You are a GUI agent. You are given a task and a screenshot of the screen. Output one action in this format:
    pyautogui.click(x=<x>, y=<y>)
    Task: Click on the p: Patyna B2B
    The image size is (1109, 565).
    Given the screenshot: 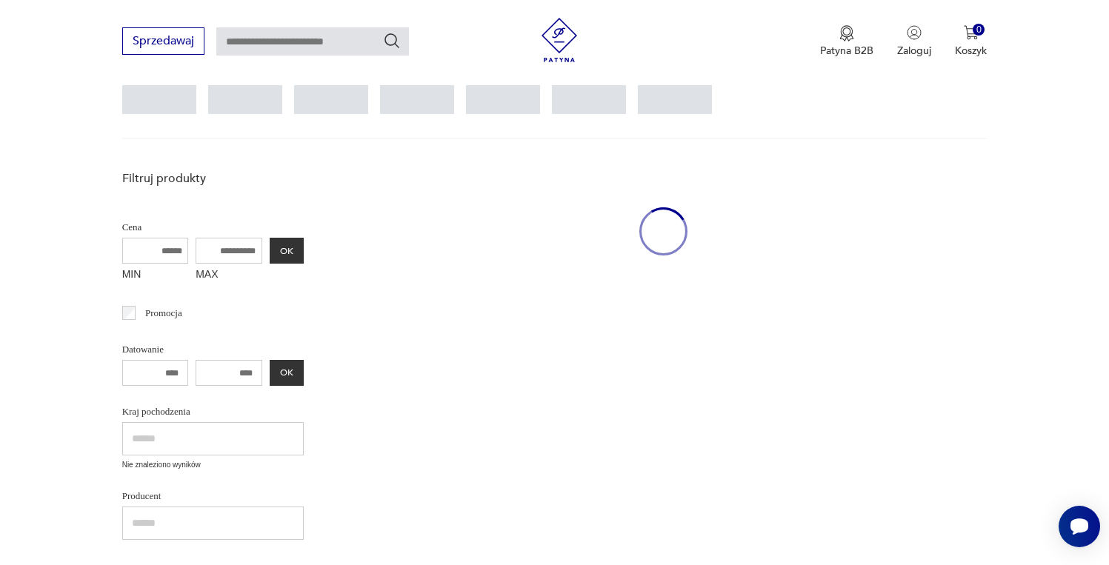 What is the action you would take?
    pyautogui.click(x=846, y=50)
    